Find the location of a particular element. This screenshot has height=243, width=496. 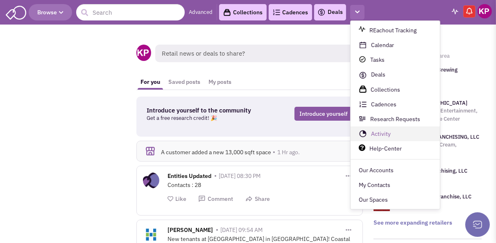

span: Entities Updated is located at coordinates (189, 177).